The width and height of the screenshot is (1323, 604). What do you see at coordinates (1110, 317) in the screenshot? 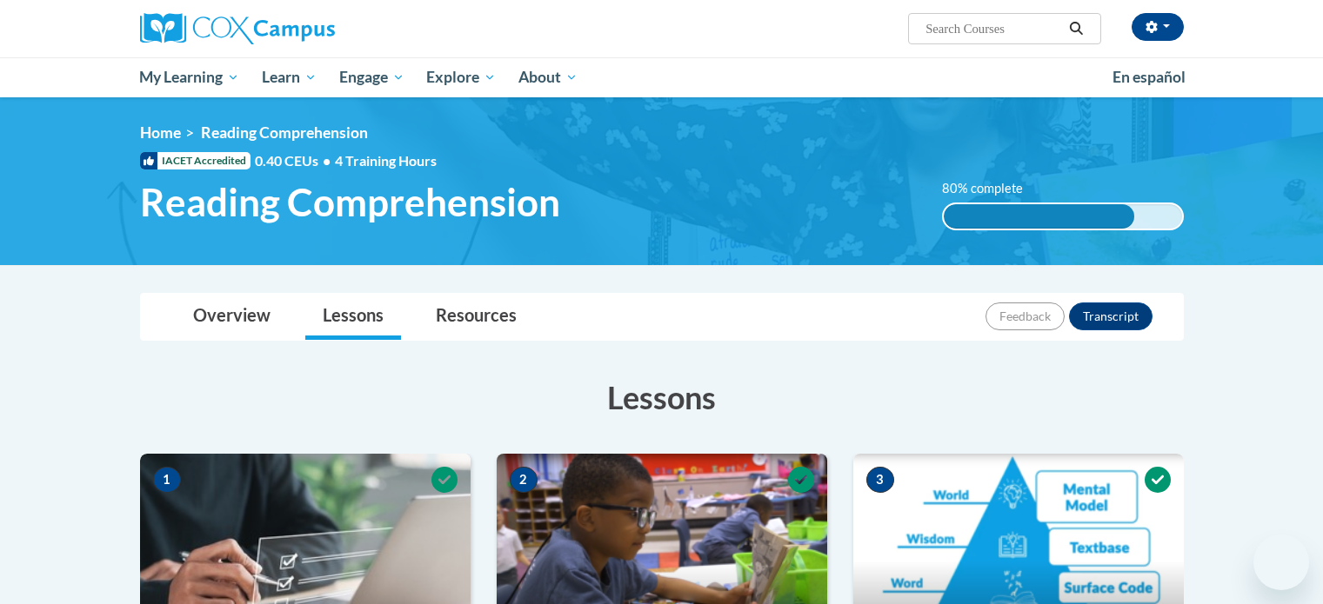
I see `button: Transcript` at bounding box center [1110, 317].